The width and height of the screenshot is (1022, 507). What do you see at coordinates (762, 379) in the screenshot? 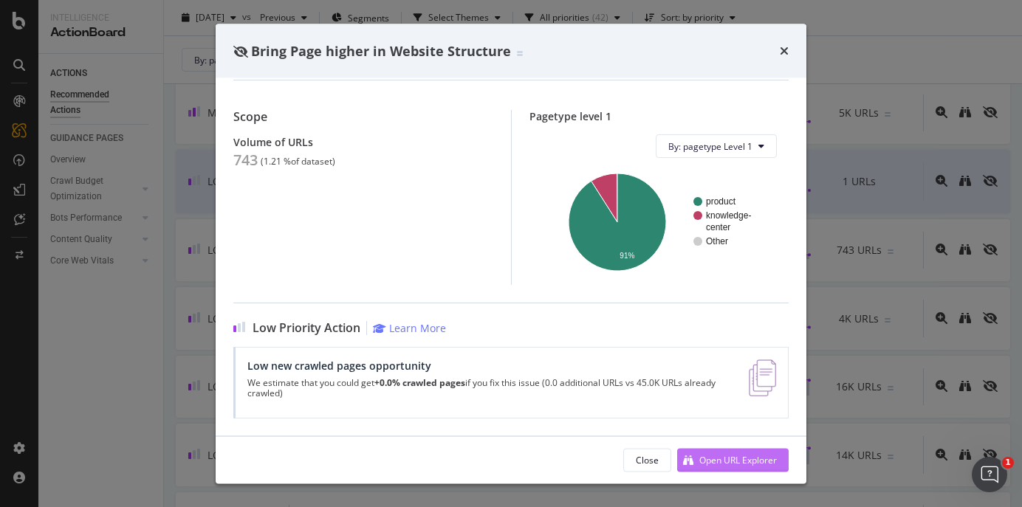
I see `img: e5DMFwAAAABJRU5ErkJggg==` at bounding box center [762, 379].